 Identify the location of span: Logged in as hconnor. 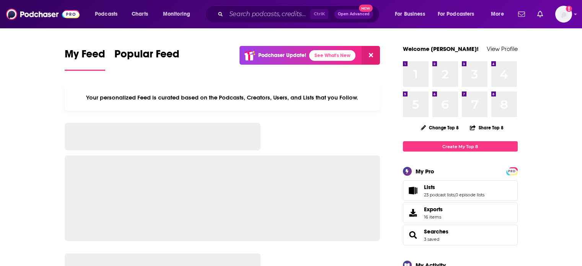
(564, 14).